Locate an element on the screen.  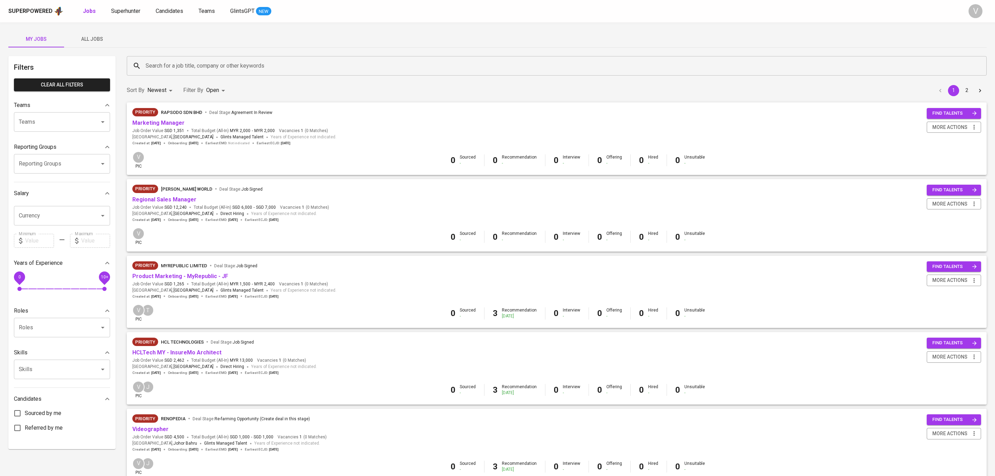
div: Sourced is located at coordinates (468, 313).